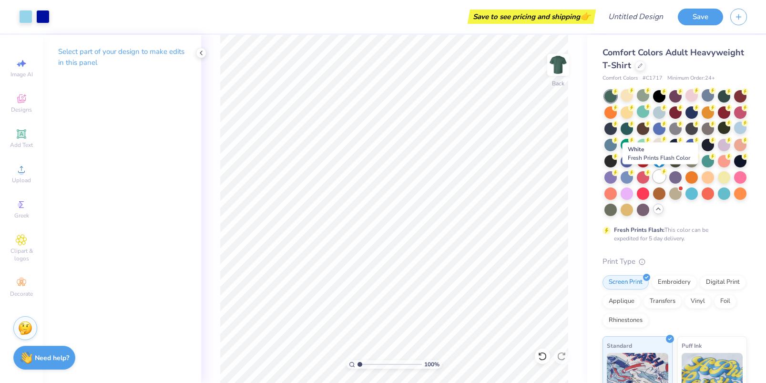 The height and width of the screenshot is (383, 766). What do you see at coordinates (21, 110) in the screenshot?
I see `span: Designs` at bounding box center [21, 110].